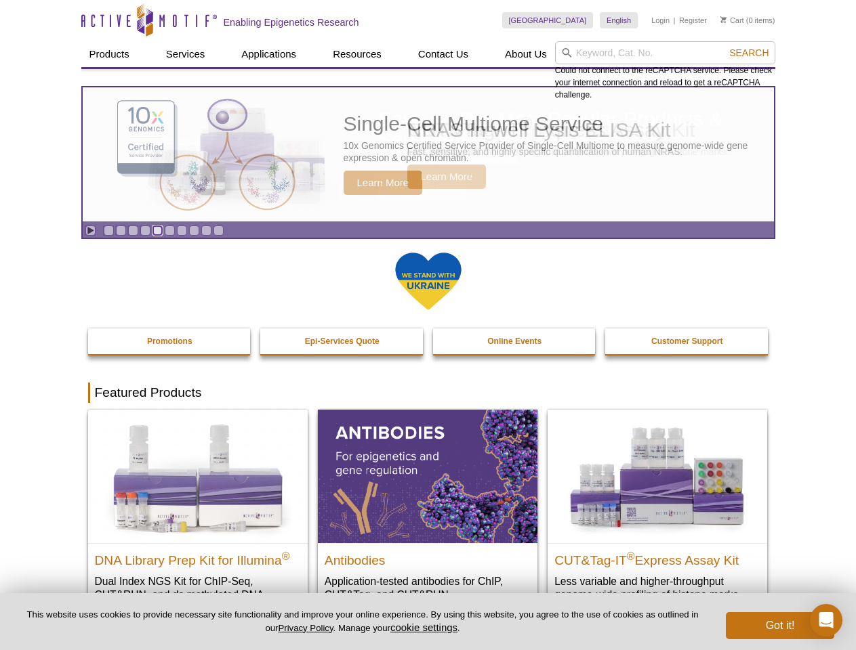 The height and width of the screenshot is (650, 856). What do you see at coordinates (514, 341) in the screenshot?
I see `strong: Online Events` at bounding box center [514, 341].